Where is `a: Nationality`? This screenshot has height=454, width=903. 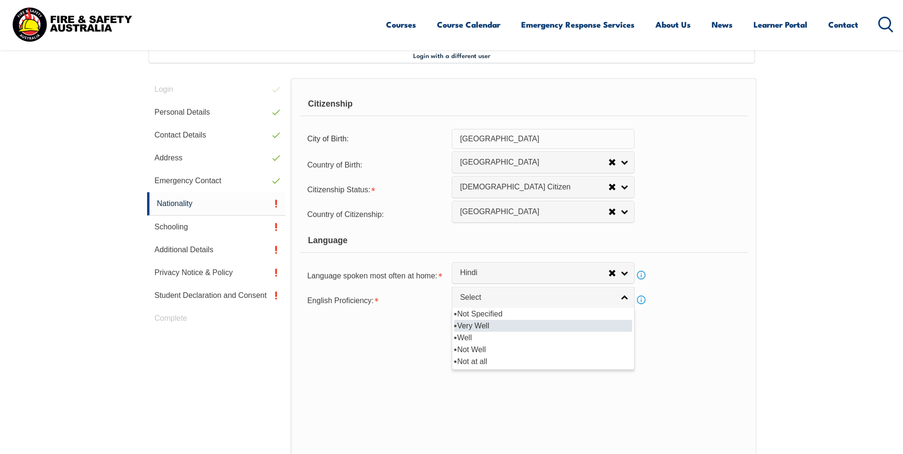 a: Nationality is located at coordinates (217, 204).